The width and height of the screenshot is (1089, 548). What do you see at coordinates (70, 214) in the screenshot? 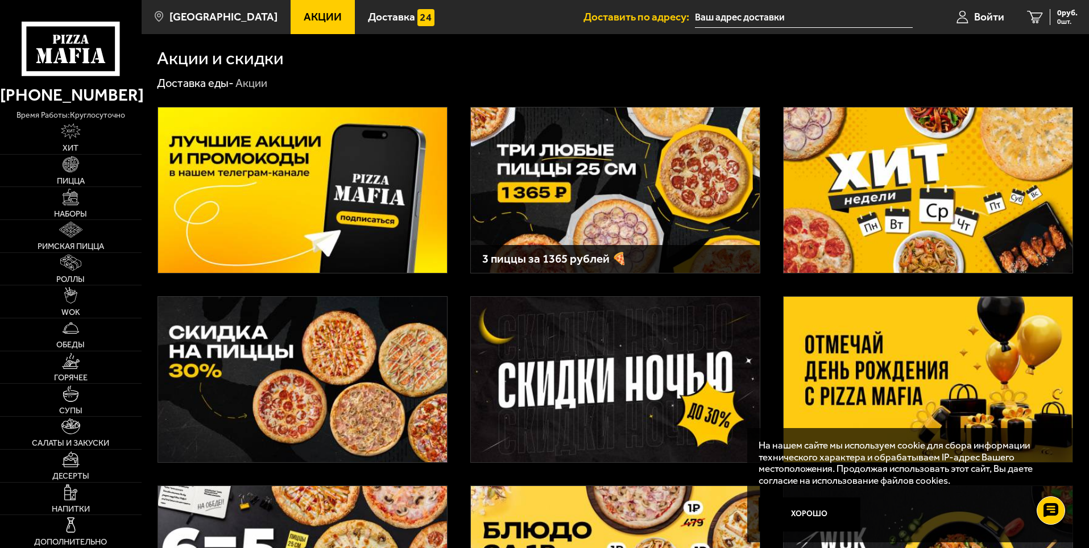
I see `span: Наборы` at bounding box center [70, 214].